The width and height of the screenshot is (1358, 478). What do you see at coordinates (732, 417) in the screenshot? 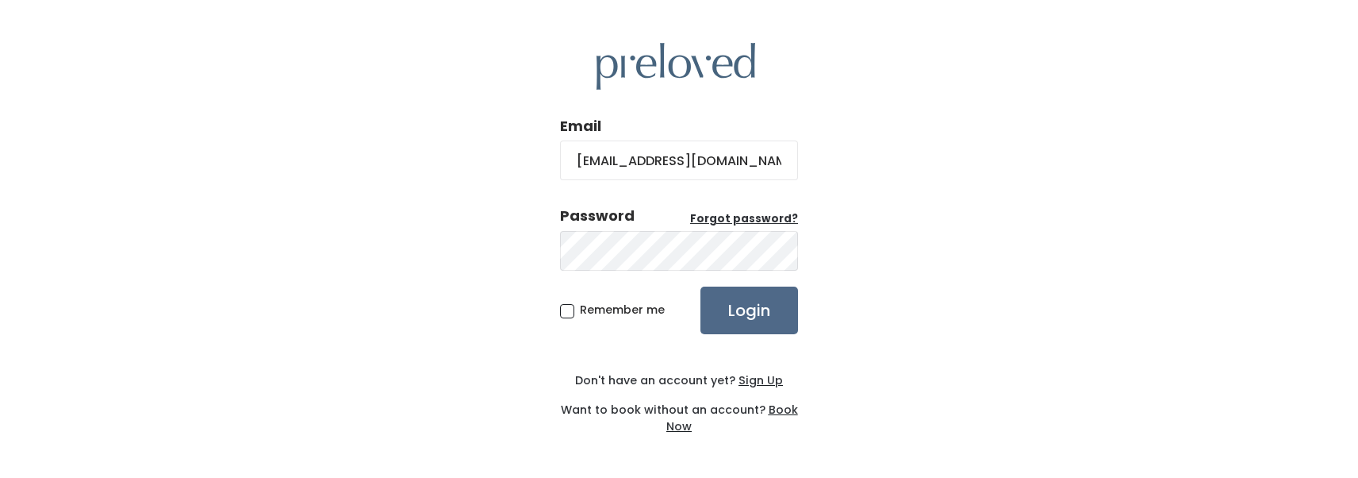
I see `a: Book Now` at bounding box center [732, 417].